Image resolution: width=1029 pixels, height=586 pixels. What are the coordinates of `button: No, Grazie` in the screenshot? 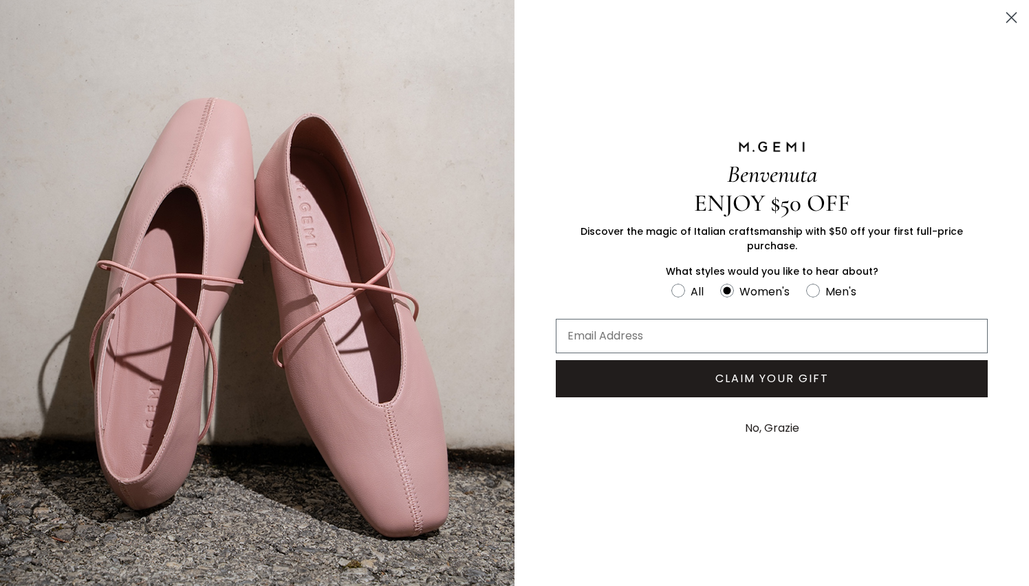 It's located at (772, 428).